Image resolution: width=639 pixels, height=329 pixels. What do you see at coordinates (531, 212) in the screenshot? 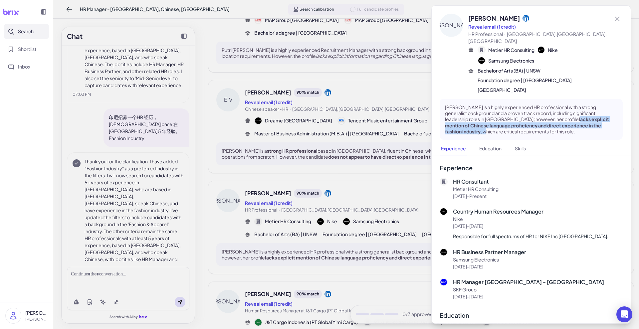
I see `p: Country Human Resources Manager` at bounding box center [531, 212].